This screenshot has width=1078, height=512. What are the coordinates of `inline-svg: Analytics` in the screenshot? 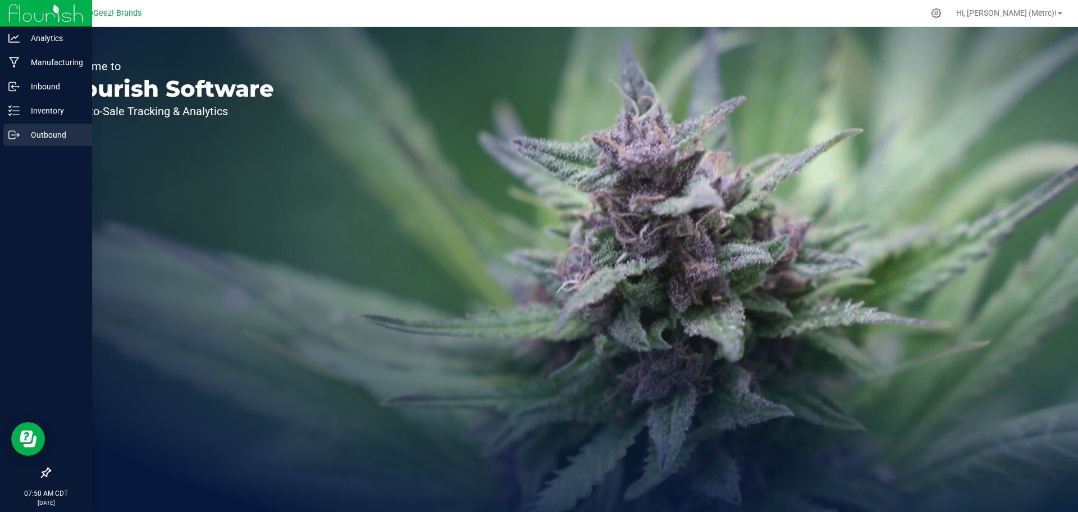 It's located at (14, 38).